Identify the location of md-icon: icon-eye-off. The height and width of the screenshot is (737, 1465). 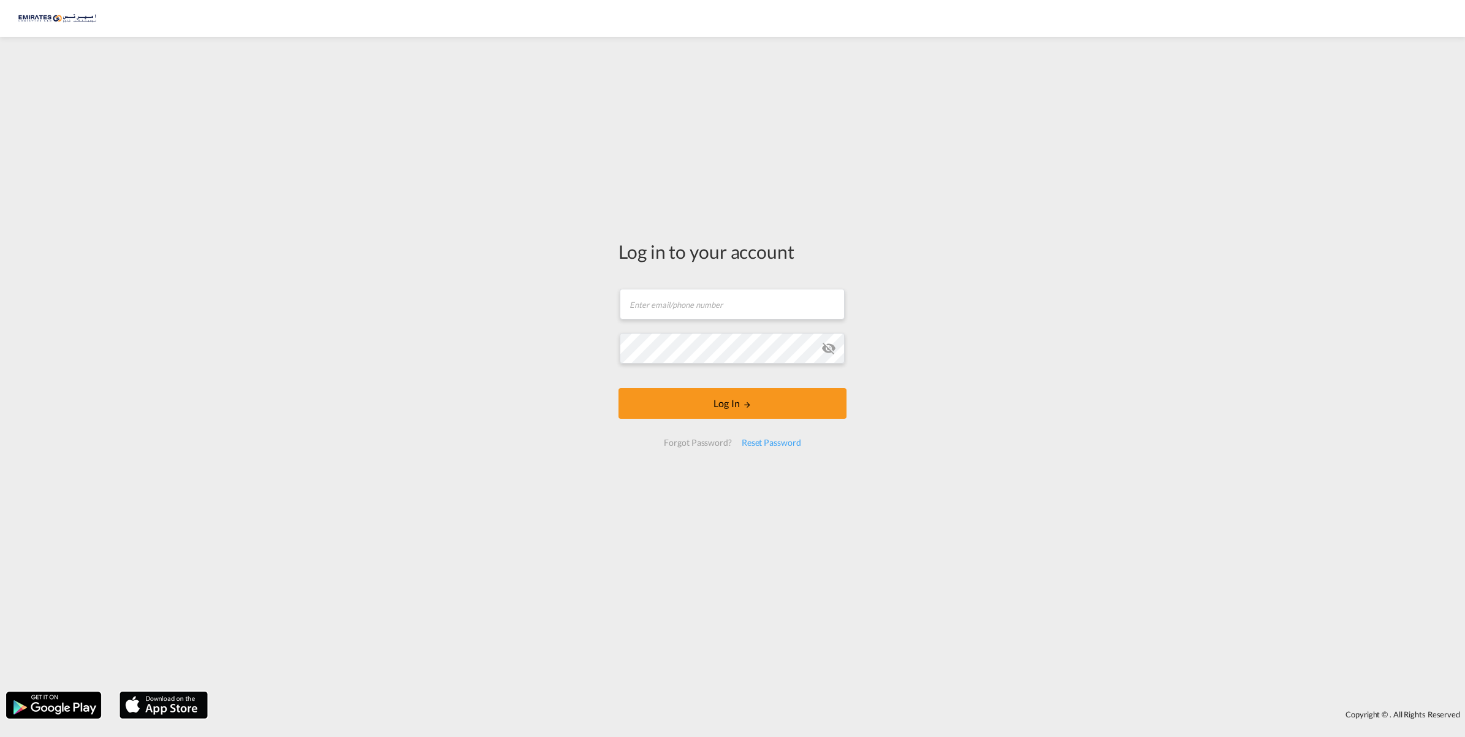
(829, 348).